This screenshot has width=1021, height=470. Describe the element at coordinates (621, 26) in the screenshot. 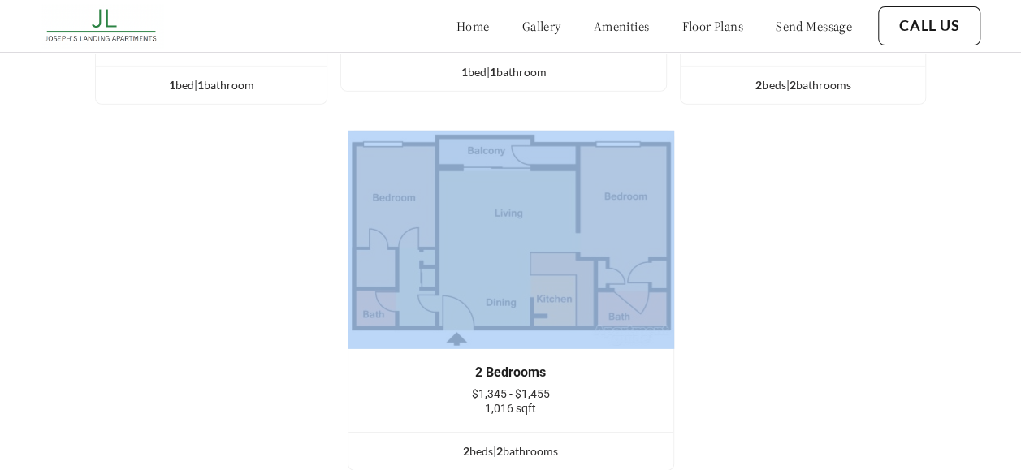

I see `a: amenities` at that location.